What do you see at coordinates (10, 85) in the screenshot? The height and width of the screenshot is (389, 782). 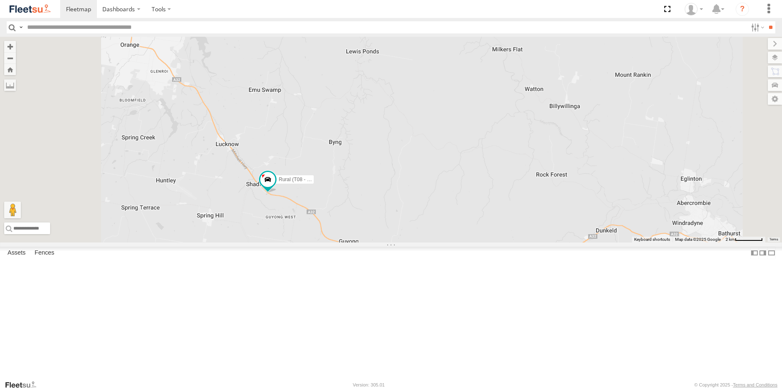 I see `label: Measure` at bounding box center [10, 85].